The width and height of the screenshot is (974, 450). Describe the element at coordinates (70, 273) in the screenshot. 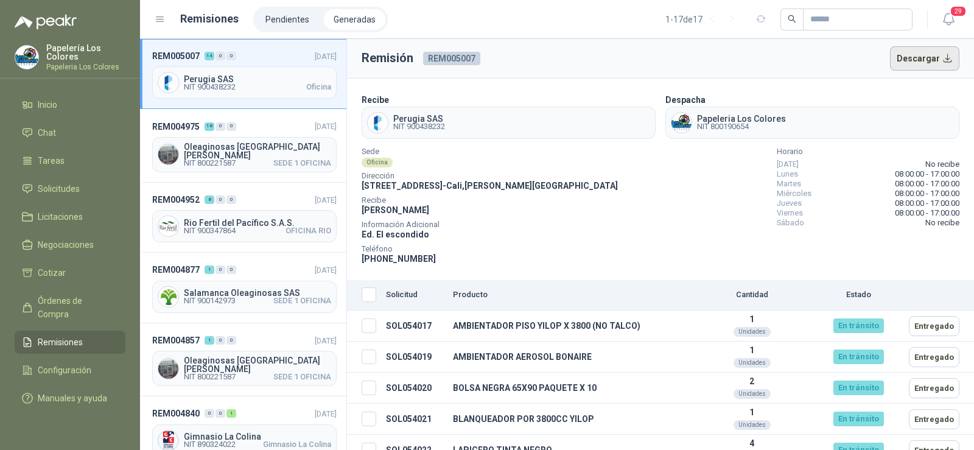

I see `a: Cotizar` at that location.